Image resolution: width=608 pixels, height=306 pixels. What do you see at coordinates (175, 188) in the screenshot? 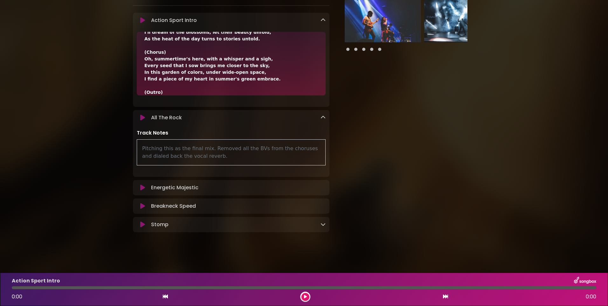
I see `p: Energetic Majestic` at bounding box center [175, 188].